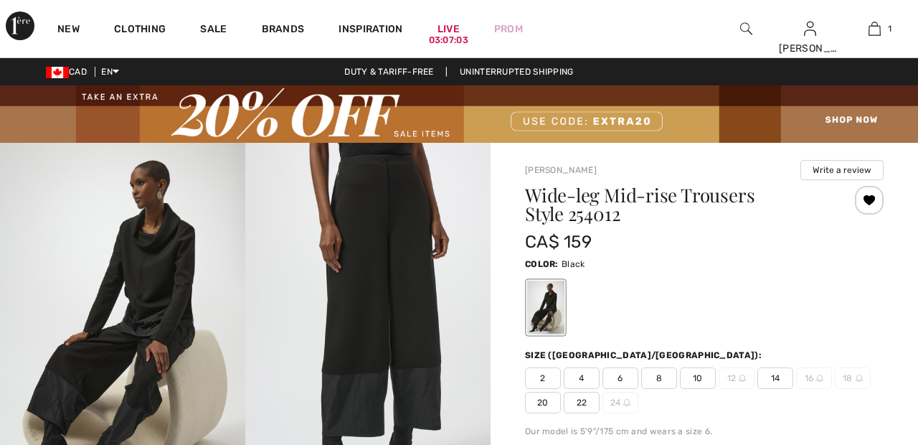  Describe the element at coordinates (842, 170) in the screenshot. I see `button: Write a review` at that location.